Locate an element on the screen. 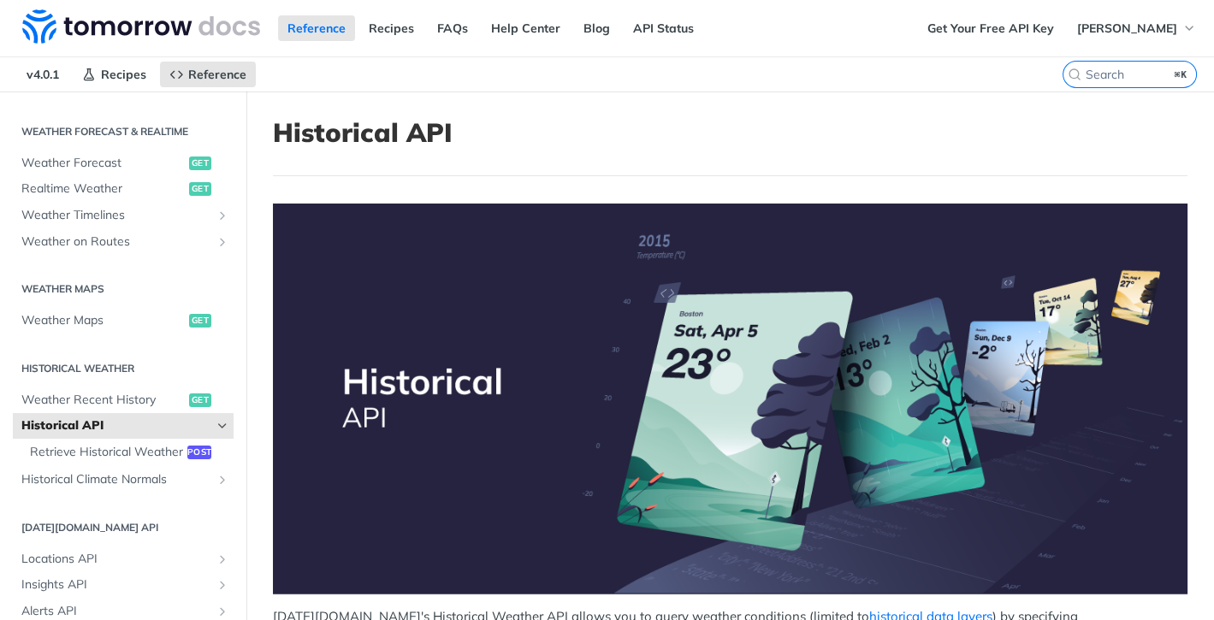 The width and height of the screenshot is (1214, 620). a: Locations APIShow subpages for Locations API is located at coordinates (123, 560).